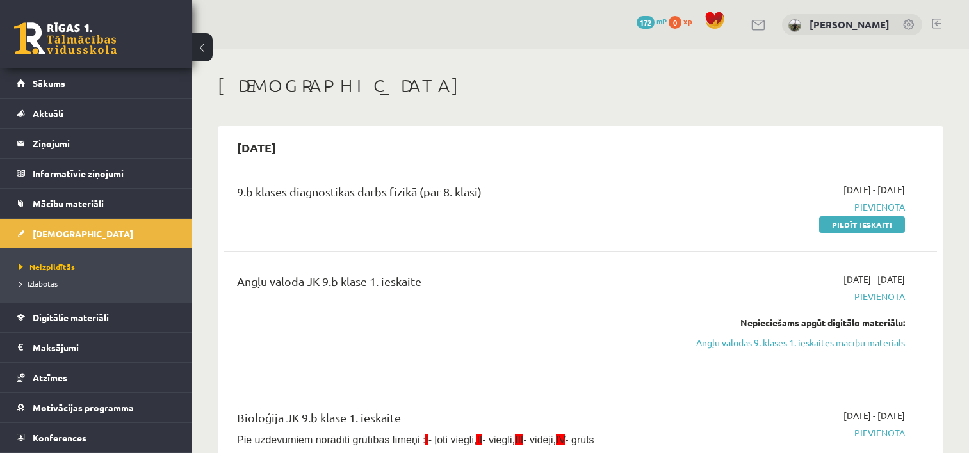 The image size is (969, 453). What do you see at coordinates (479, 440) in the screenshot?
I see `span: II` at bounding box center [479, 440].